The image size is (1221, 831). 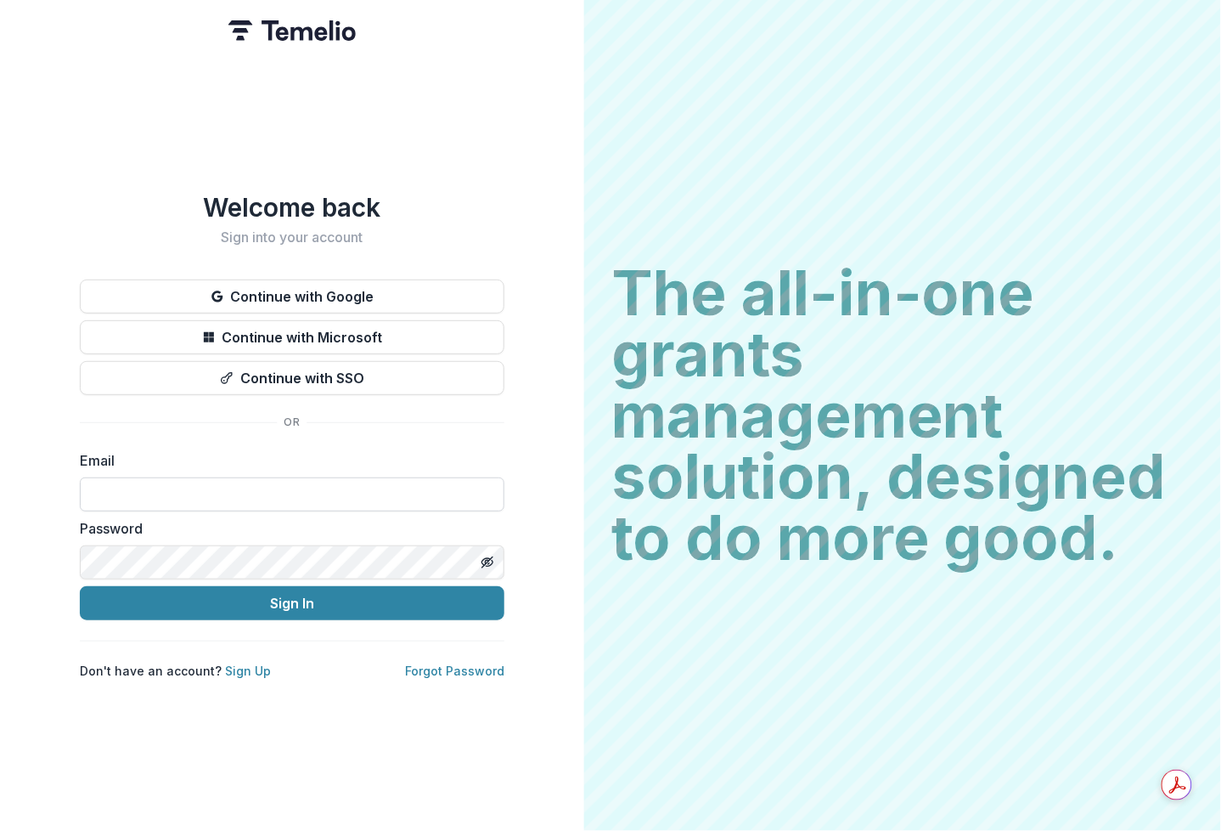 What do you see at coordinates (287, 460) in the screenshot?
I see `label: Email` at bounding box center [287, 460].